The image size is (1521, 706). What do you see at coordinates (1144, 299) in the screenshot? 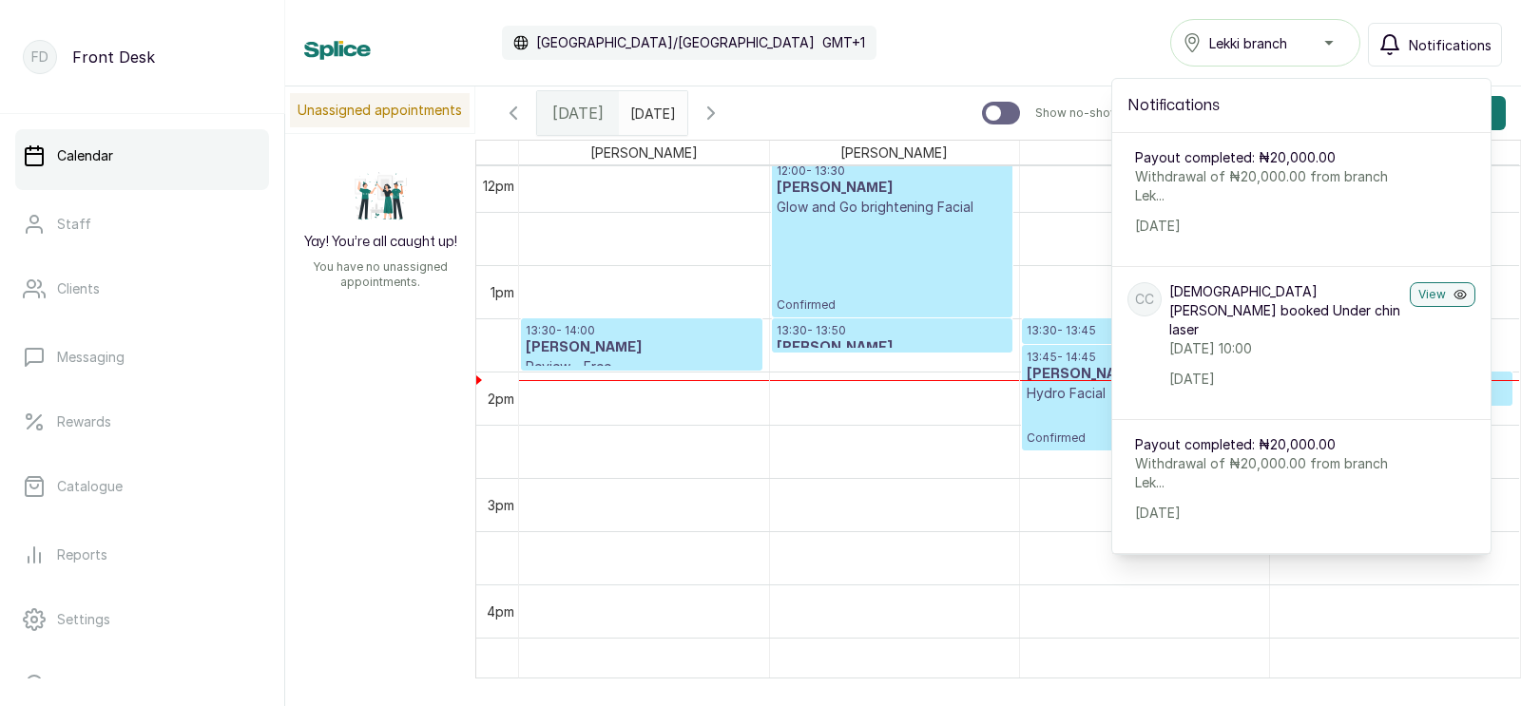
I see `p: CC` at bounding box center [1144, 299].